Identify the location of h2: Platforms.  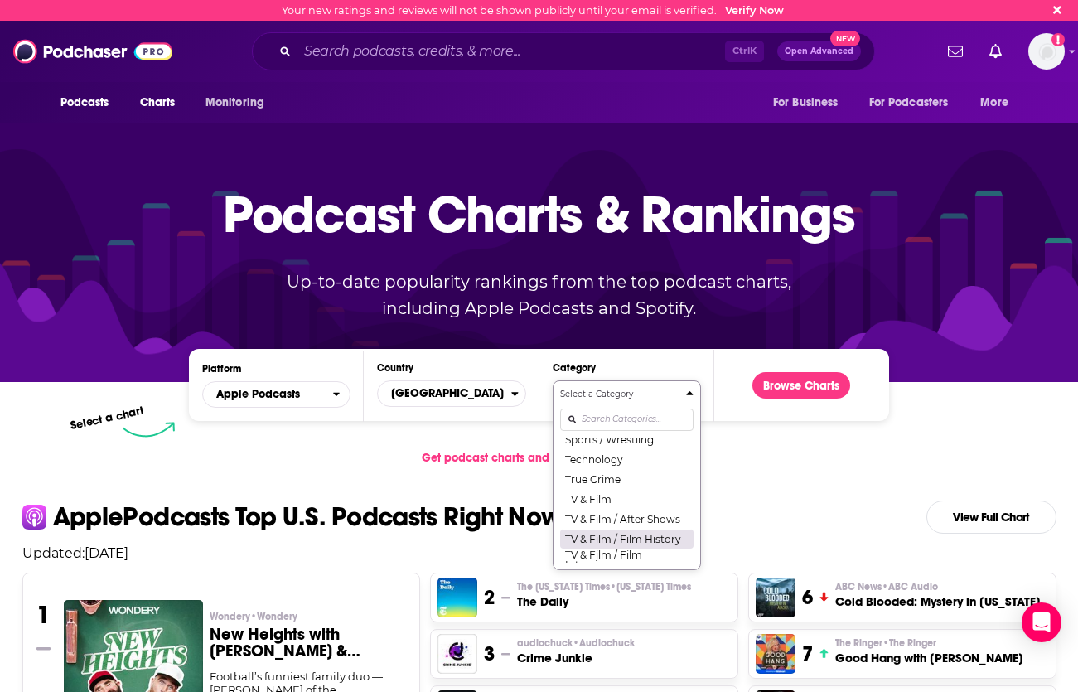
(276, 394).